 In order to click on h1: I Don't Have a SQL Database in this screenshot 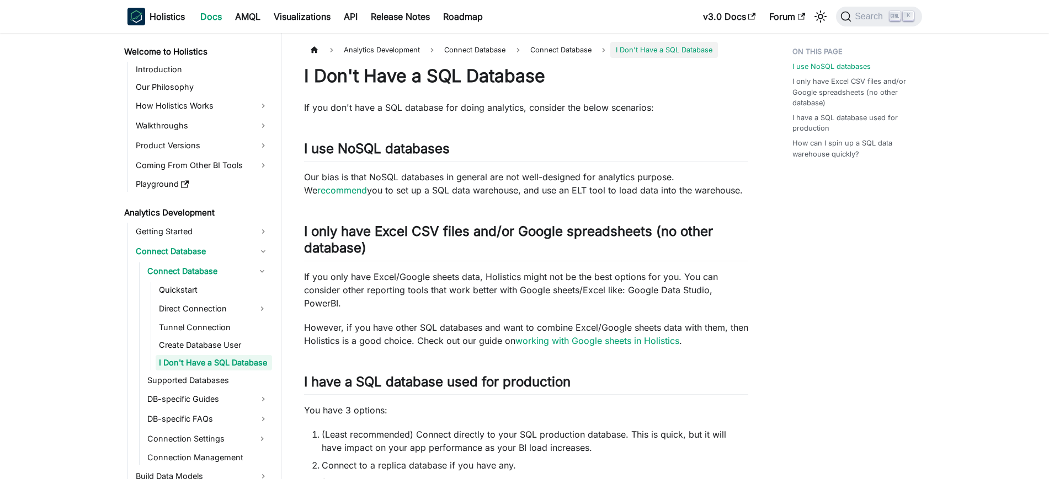, I will do `click(526, 76)`.